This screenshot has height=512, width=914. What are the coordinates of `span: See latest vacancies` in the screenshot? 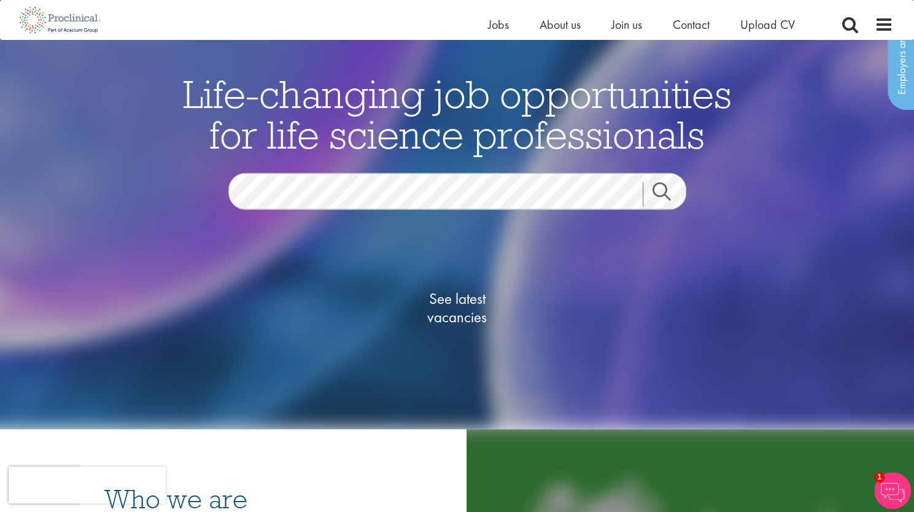 It's located at (458, 308).